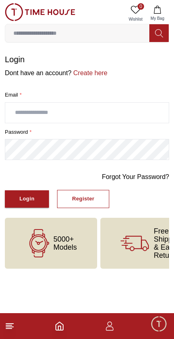 The image size is (174, 339). Describe the element at coordinates (159, 324) in the screenshot. I see `div: Chat Widget` at that location.